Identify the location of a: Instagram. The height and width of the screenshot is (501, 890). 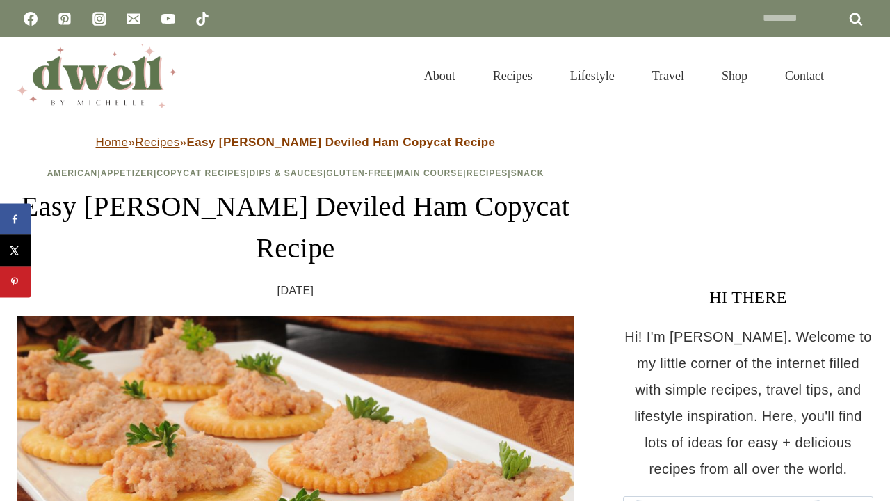
(99, 19).